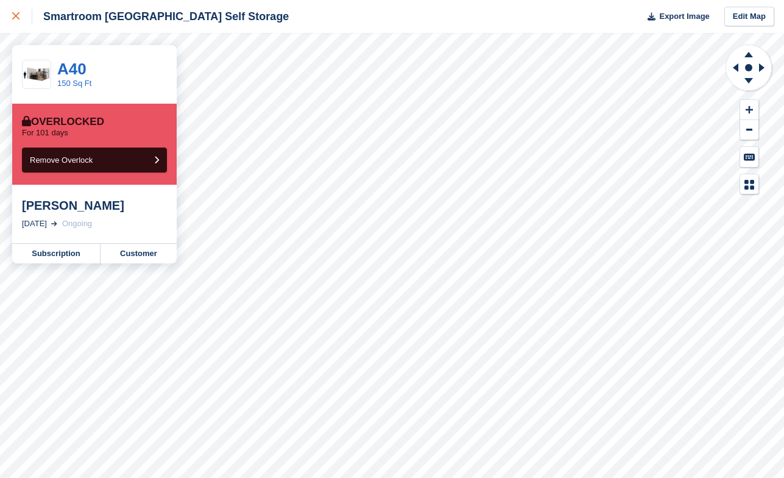 This screenshot has width=784, height=478. Describe the element at coordinates (750, 130) in the screenshot. I see `button: Zoom Out` at that location.